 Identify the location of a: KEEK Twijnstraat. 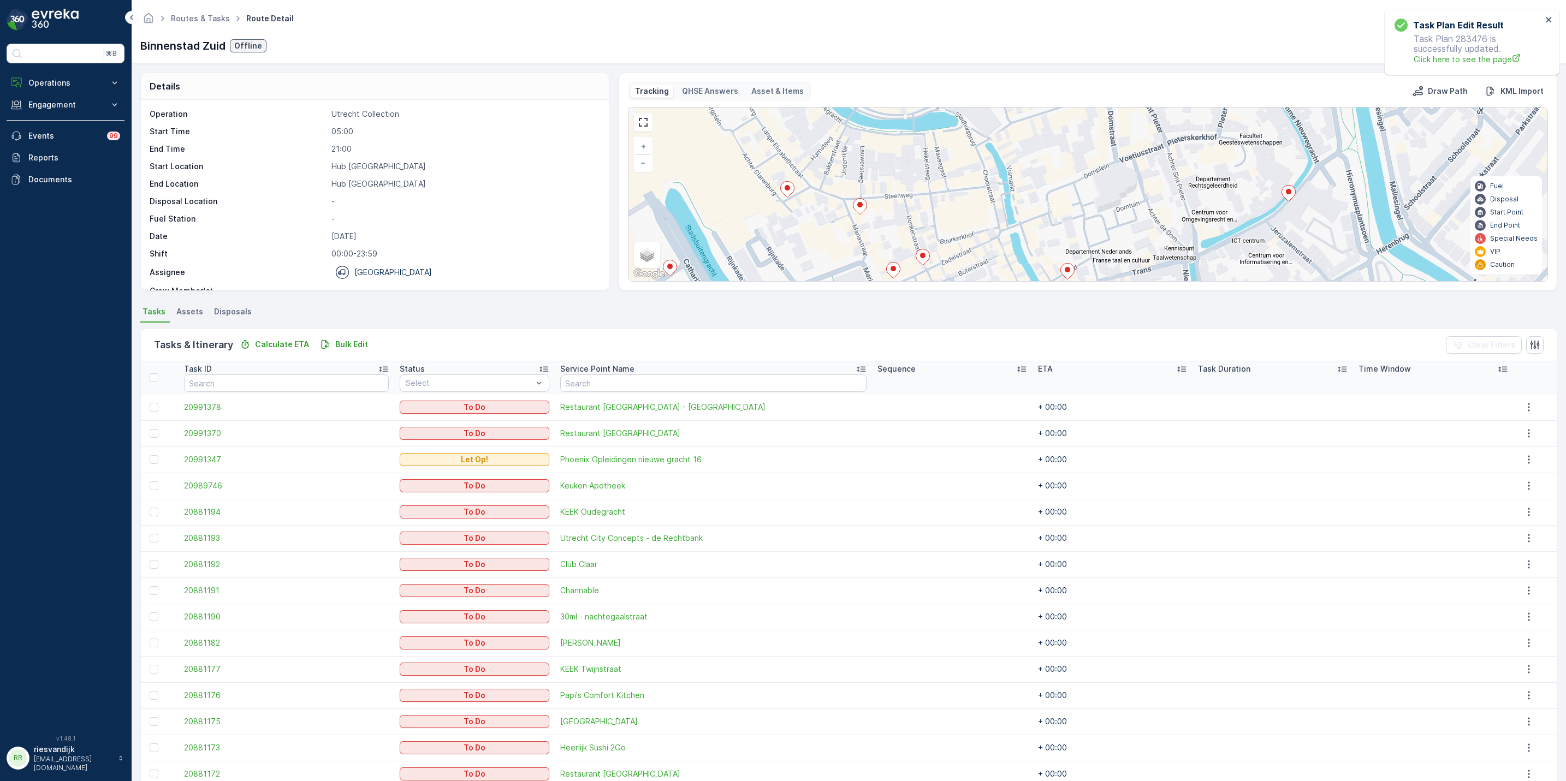
(713, 669).